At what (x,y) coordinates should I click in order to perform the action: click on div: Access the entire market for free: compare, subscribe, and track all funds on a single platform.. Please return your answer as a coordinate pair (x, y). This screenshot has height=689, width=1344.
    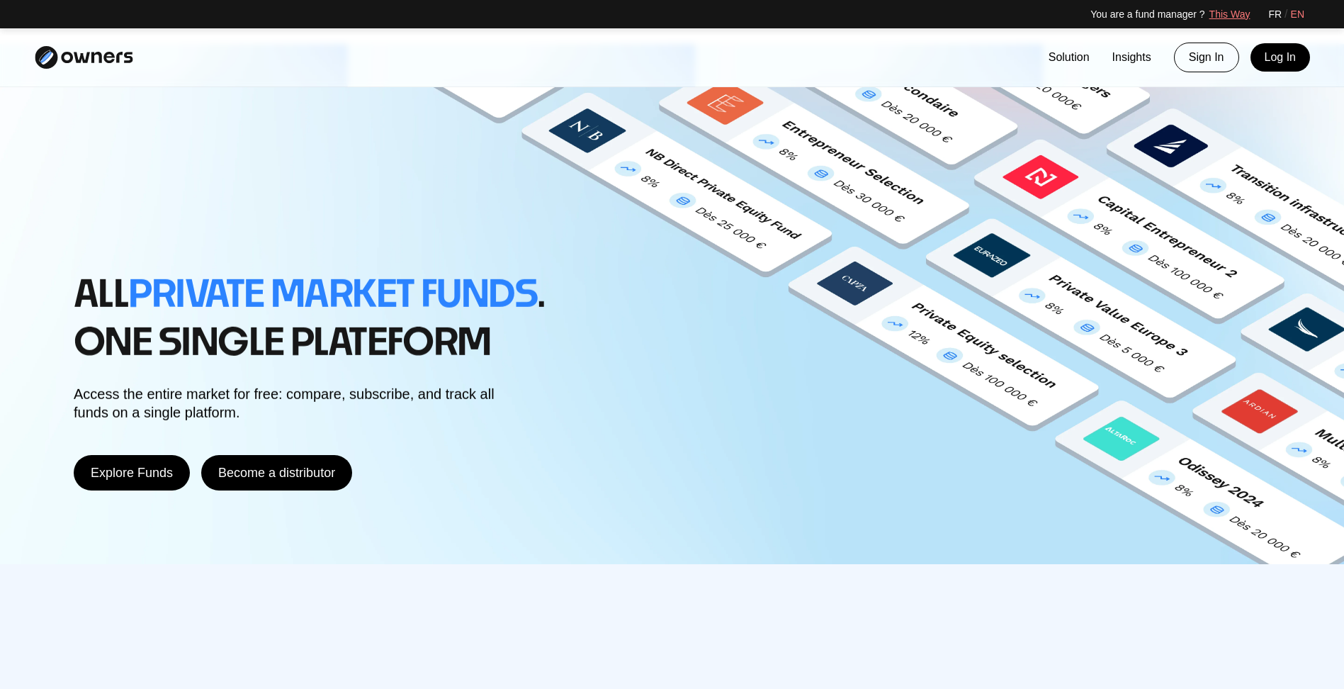
    Looking at the image, I should click on (286, 403).